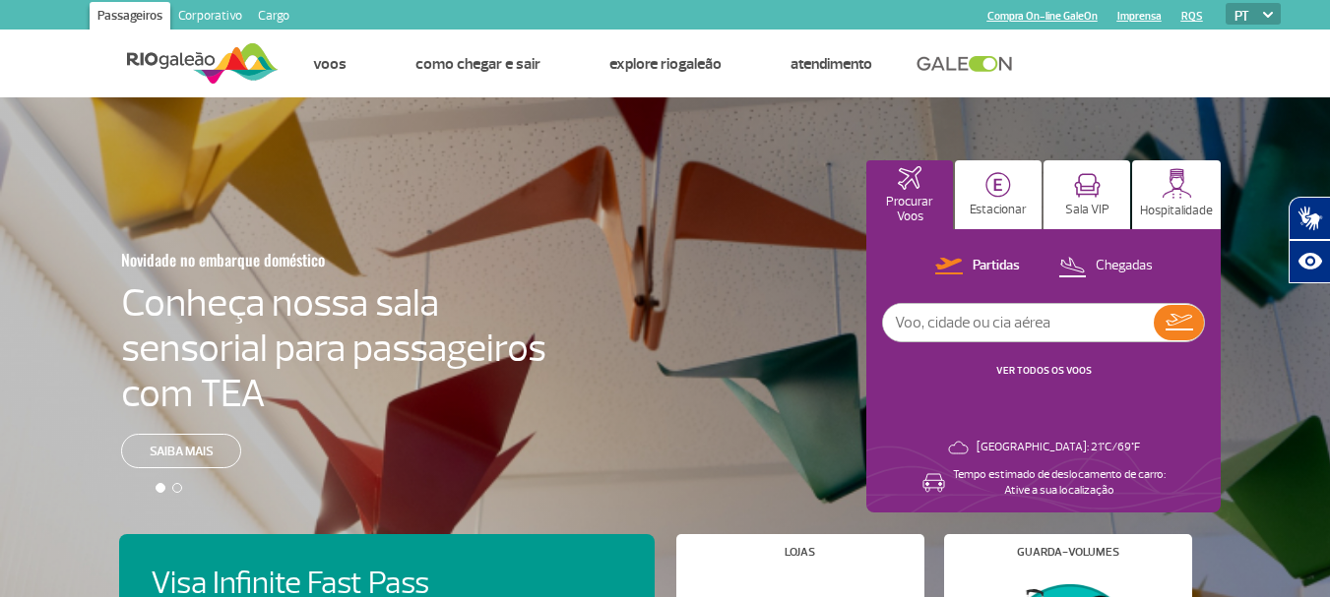 The image size is (1330, 597). I want to click on a: VER TODOS OS VOOS, so click(1043, 370).